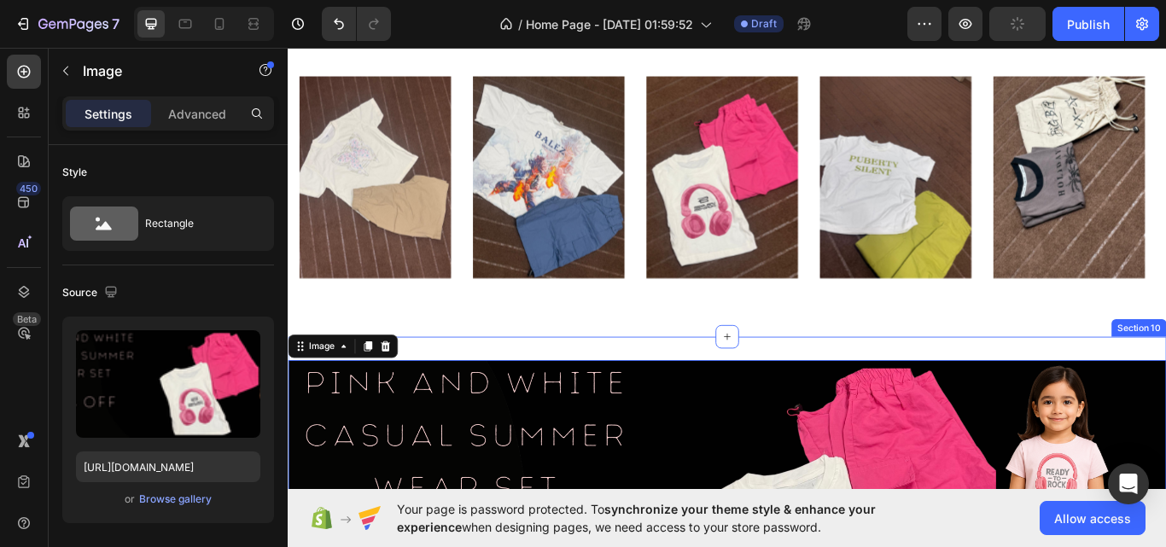  What do you see at coordinates (197, 114) in the screenshot?
I see `p: Advanced` at bounding box center [197, 114].